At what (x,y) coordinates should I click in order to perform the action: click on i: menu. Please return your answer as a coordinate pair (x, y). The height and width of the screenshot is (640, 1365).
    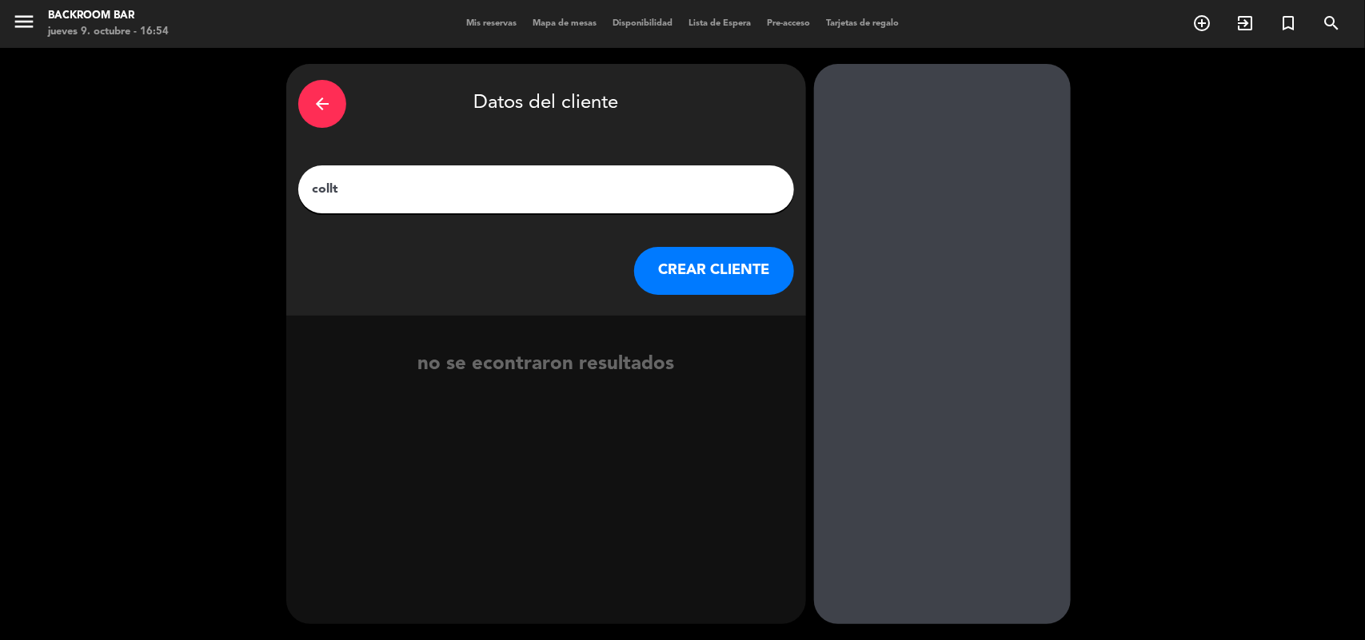
    Looking at the image, I should click on (24, 22).